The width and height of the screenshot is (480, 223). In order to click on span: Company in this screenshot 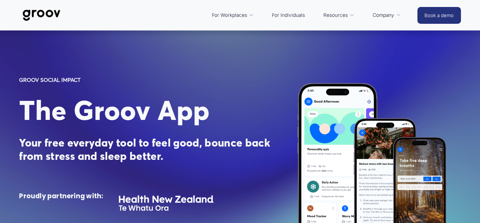, I will do `click(383, 15)`.